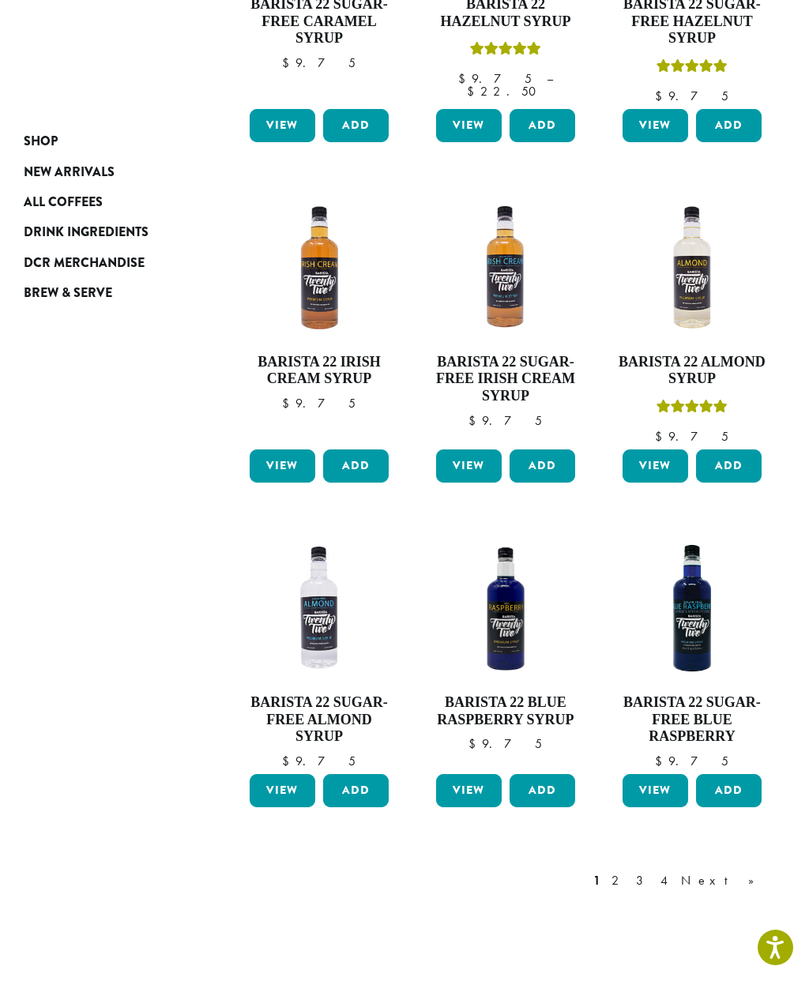  Describe the element at coordinates (319, 268) in the screenshot. I see `img: IRISH-CREAM-300x300.png` at that location.